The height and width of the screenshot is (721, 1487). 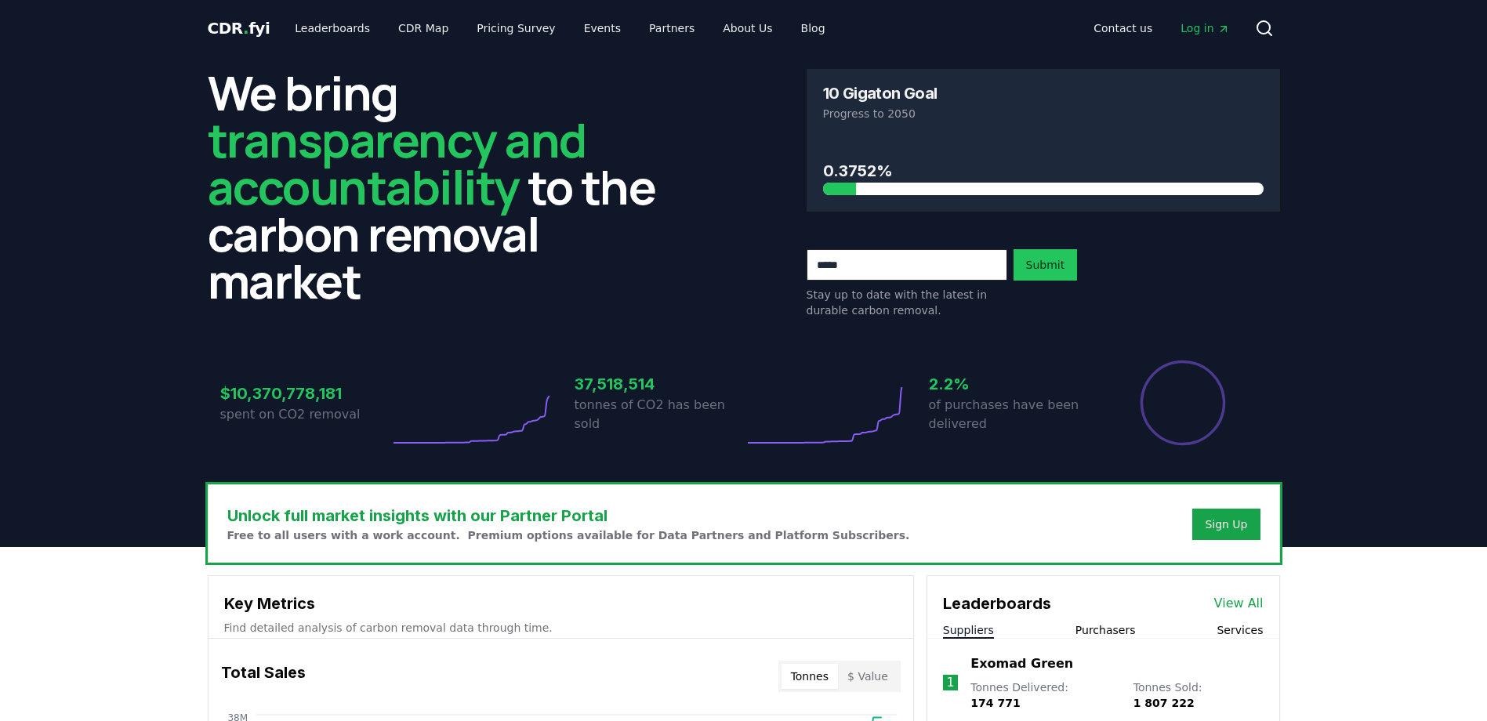 What do you see at coordinates (1198, 695) in the screenshot?
I see `p: Tonnes Sold :` at bounding box center [1198, 695].